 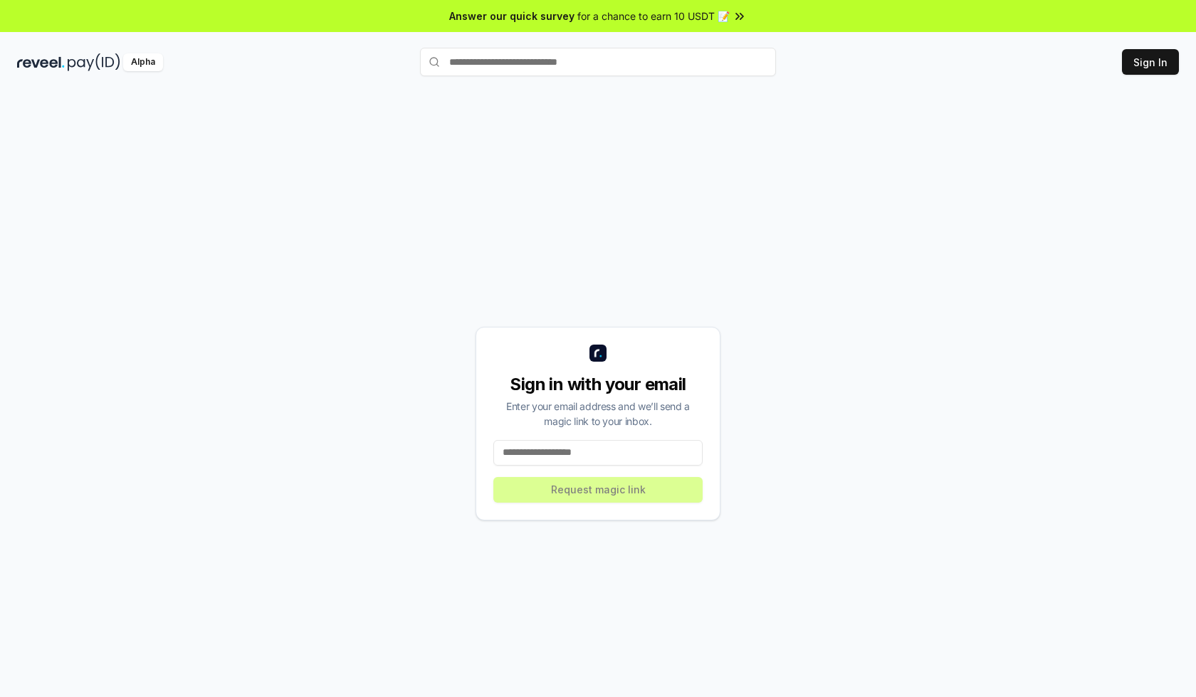 I want to click on button: Sign In, so click(x=1151, y=62).